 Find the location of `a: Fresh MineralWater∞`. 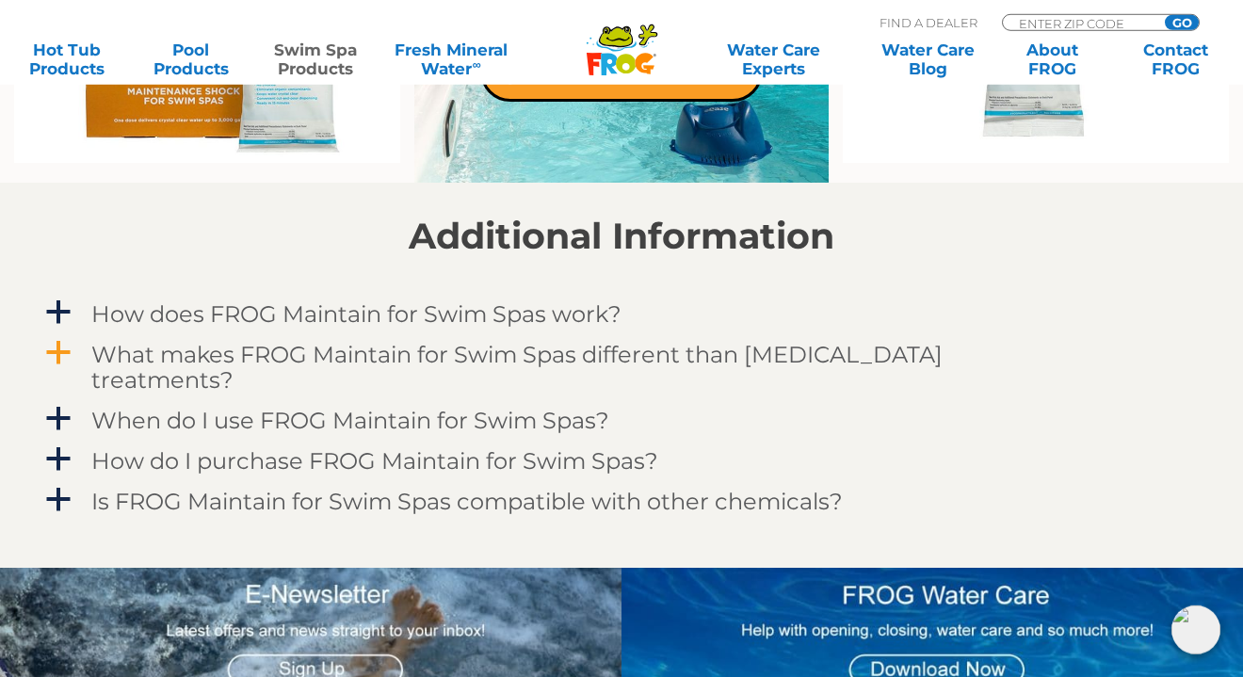

a: Fresh MineralWater∞ is located at coordinates (451, 59).